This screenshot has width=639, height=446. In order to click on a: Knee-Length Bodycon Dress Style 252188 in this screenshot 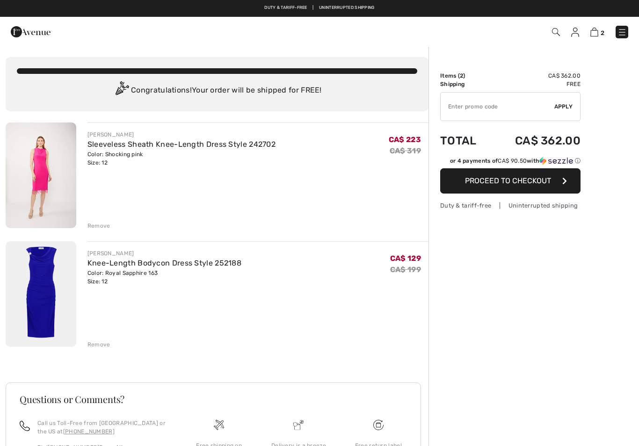, I will do `click(164, 263)`.